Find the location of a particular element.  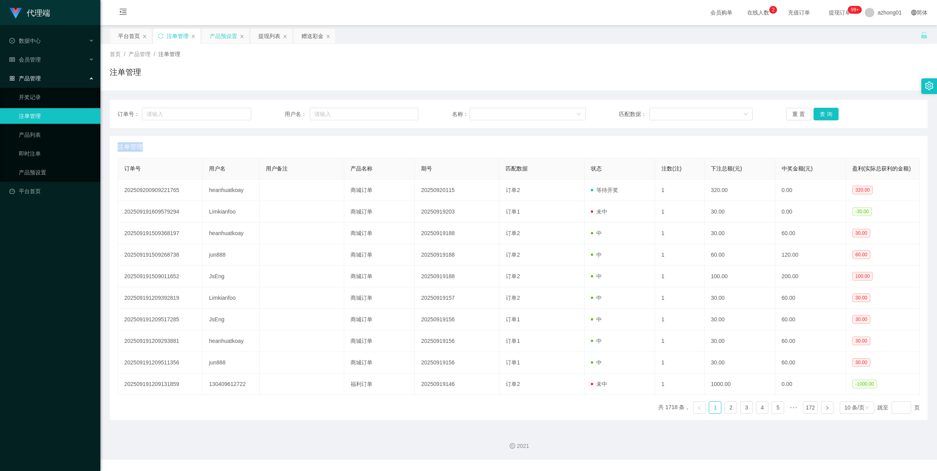

span: 状态 is located at coordinates (596, 169).